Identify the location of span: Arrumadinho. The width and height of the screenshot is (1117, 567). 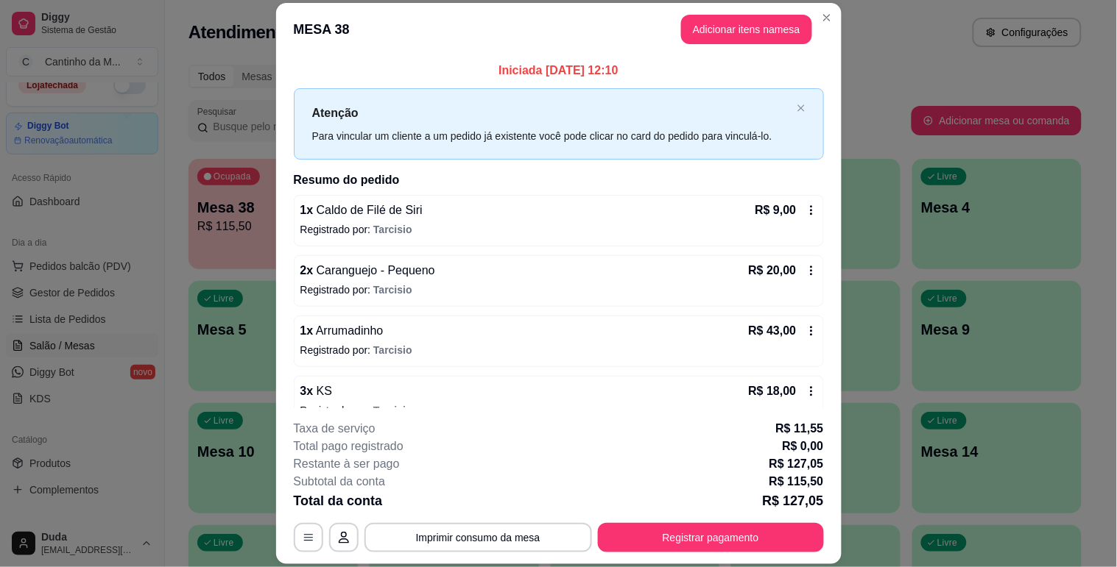
(347, 330).